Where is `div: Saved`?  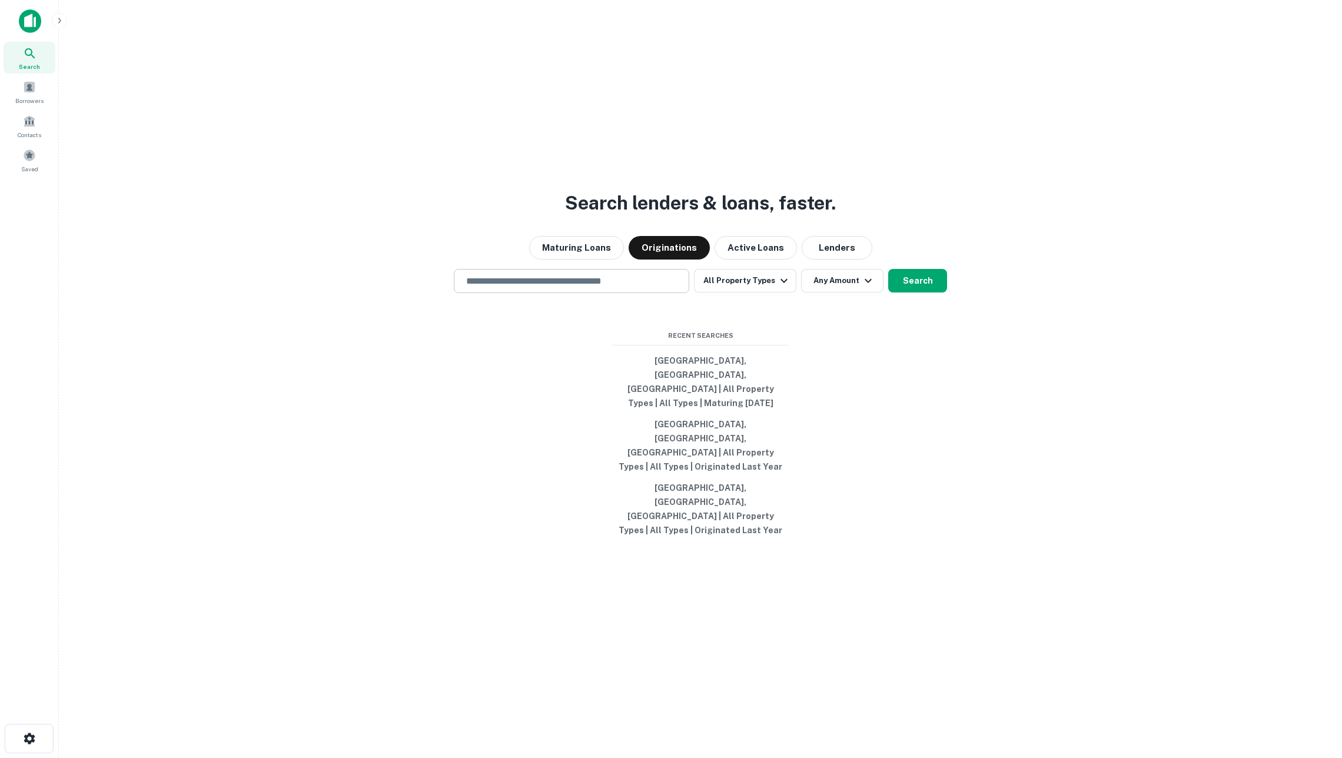
div: Saved is located at coordinates (29, 160).